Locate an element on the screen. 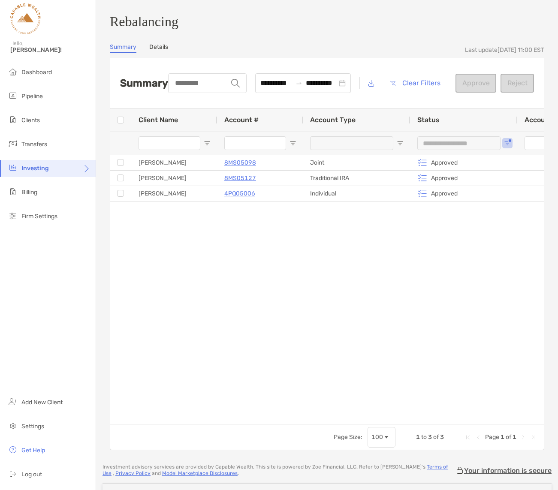  a: 8MS05098 is located at coordinates (240, 162).